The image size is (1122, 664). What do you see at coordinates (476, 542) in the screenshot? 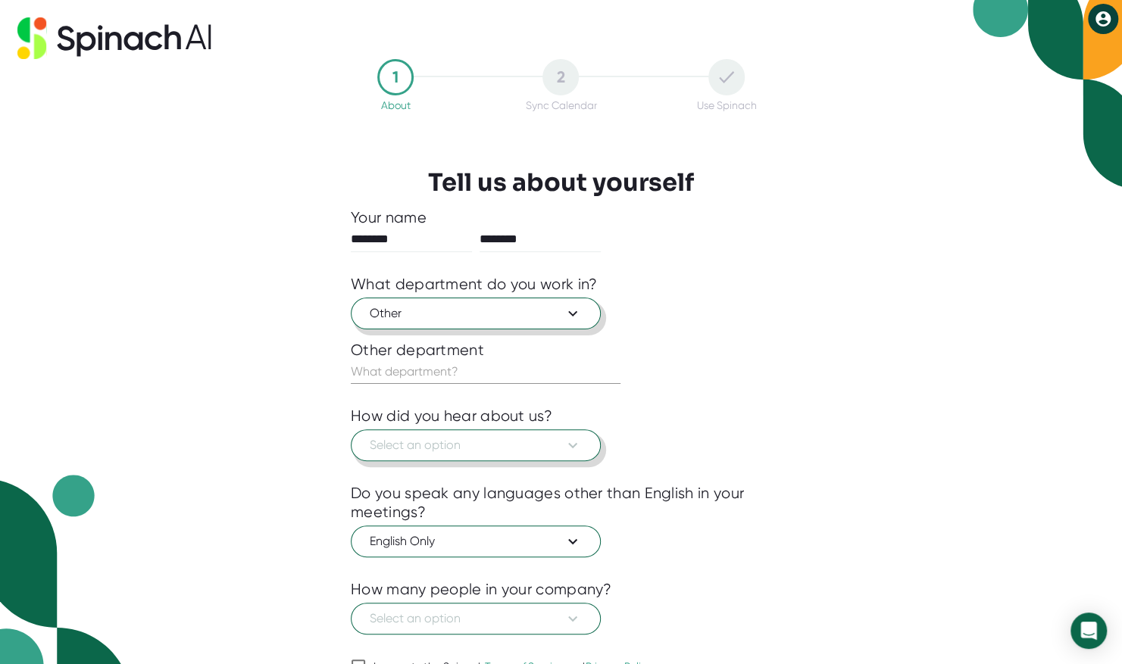
I see `span: English Only` at bounding box center [476, 542].